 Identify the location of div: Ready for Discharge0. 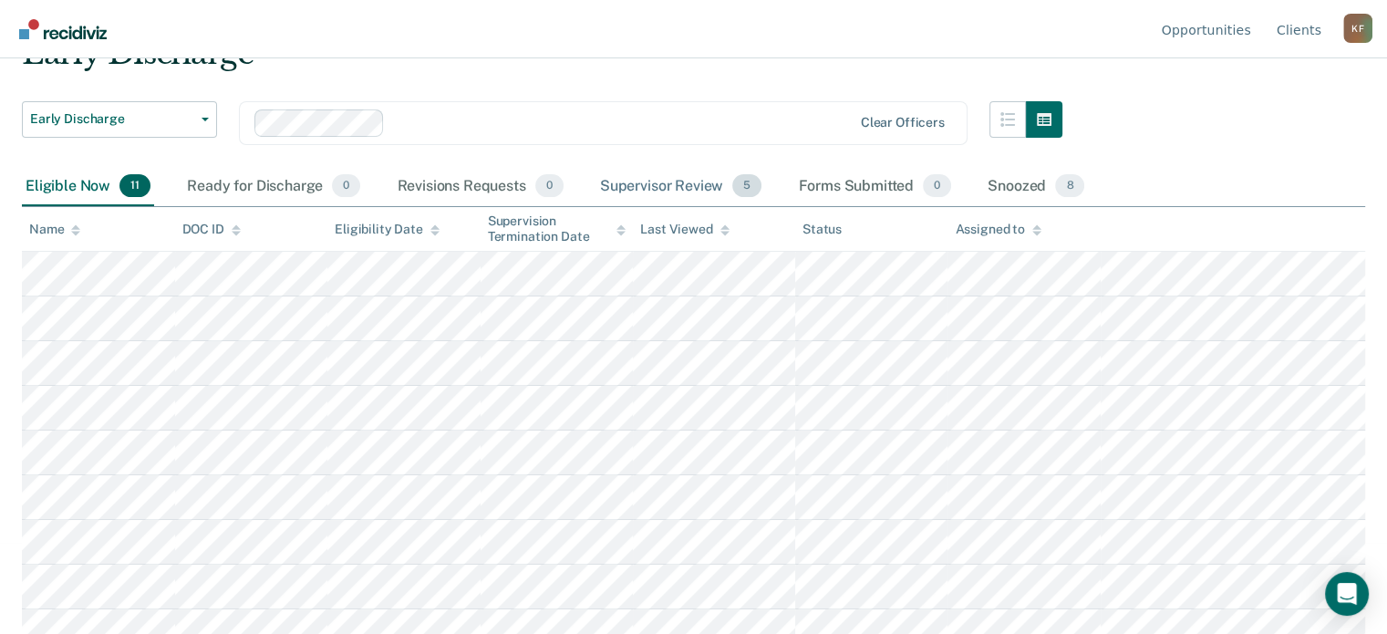
(274, 187).